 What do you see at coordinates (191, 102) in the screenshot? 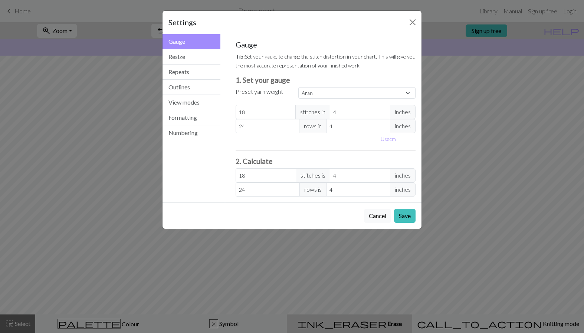
I see `button: View modes` at bounding box center [191, 102].